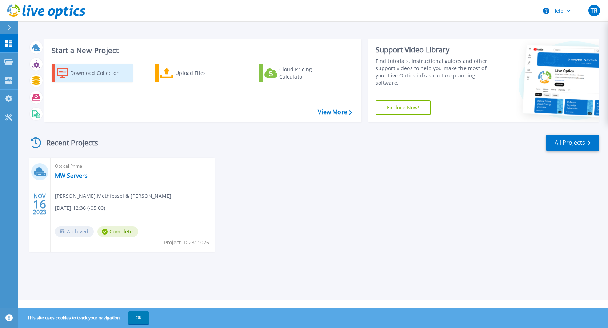  Describe the element at coordinates (308, 73) in the screenshot. I see `div: Cloud Pricing Calculator` at that location.